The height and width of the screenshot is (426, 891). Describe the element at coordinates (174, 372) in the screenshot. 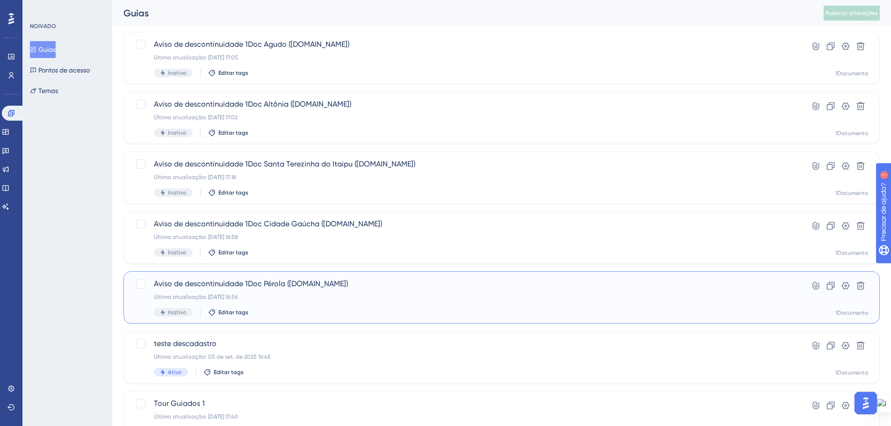

I see `font: Ativo` at that location.